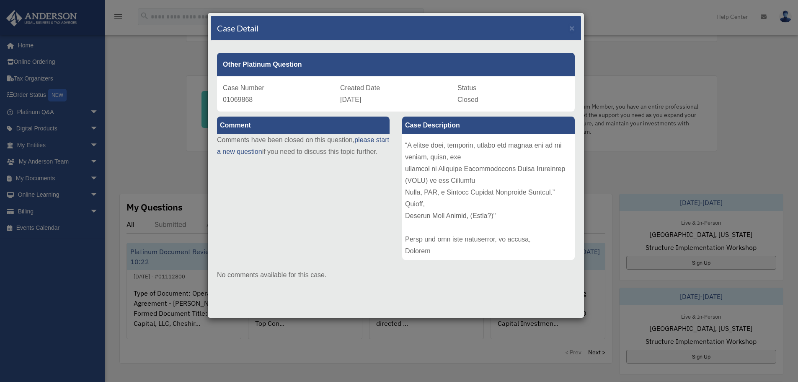 The image size is (798, 382). What do you see at coordinates (467, 88) in the screenshot?
I see `span: Status` at bounding box center [467, 88].